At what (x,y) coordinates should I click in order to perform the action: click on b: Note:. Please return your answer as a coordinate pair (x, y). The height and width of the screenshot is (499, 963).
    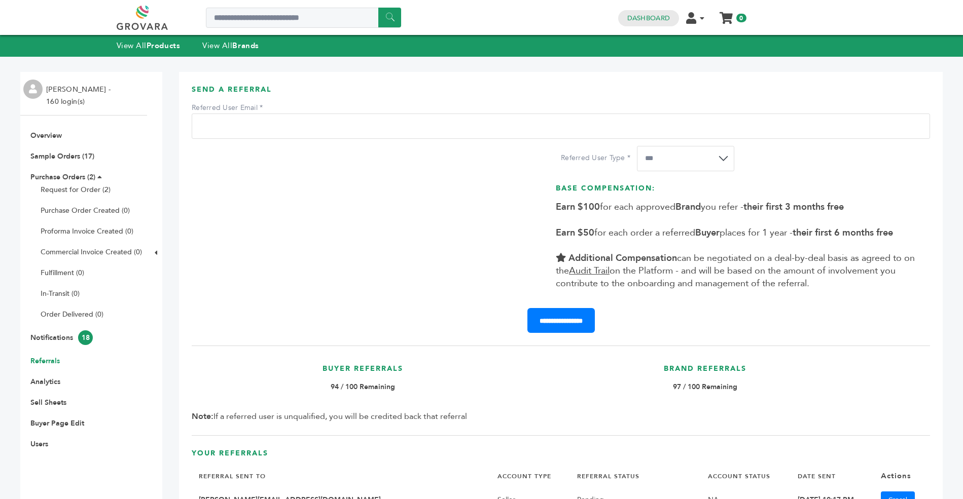
    Looking at the image, I should click on (202, 417).